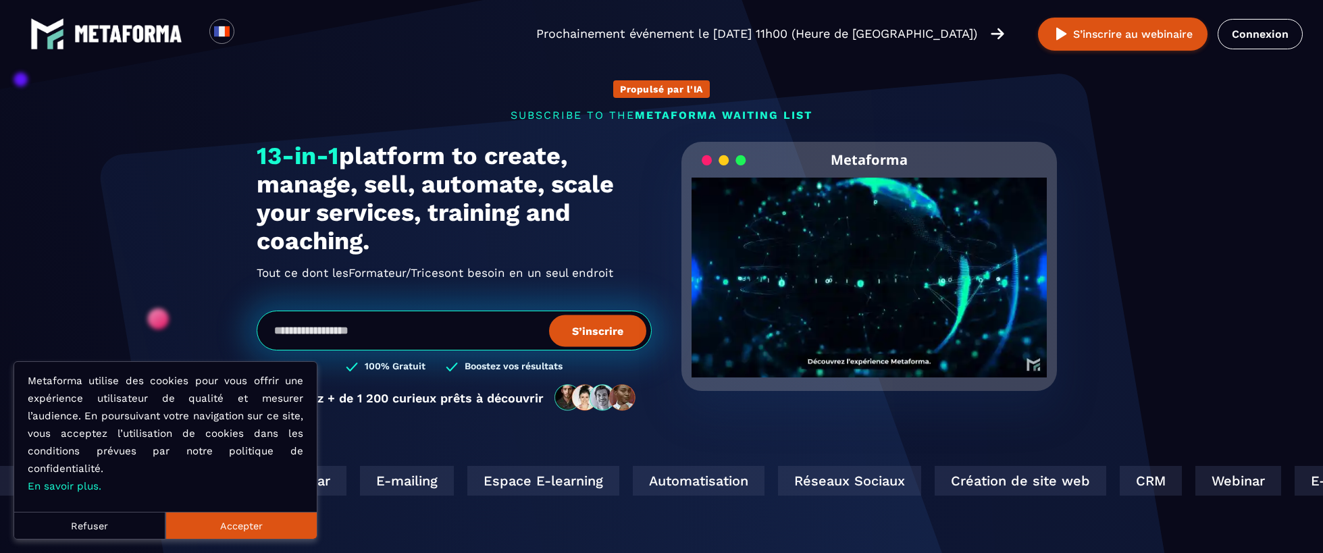 The height and width of the screenshot is (553, 1323). Describe the element at coordinates (724, 160) in the screenshot. I see `img: loading` at that location.